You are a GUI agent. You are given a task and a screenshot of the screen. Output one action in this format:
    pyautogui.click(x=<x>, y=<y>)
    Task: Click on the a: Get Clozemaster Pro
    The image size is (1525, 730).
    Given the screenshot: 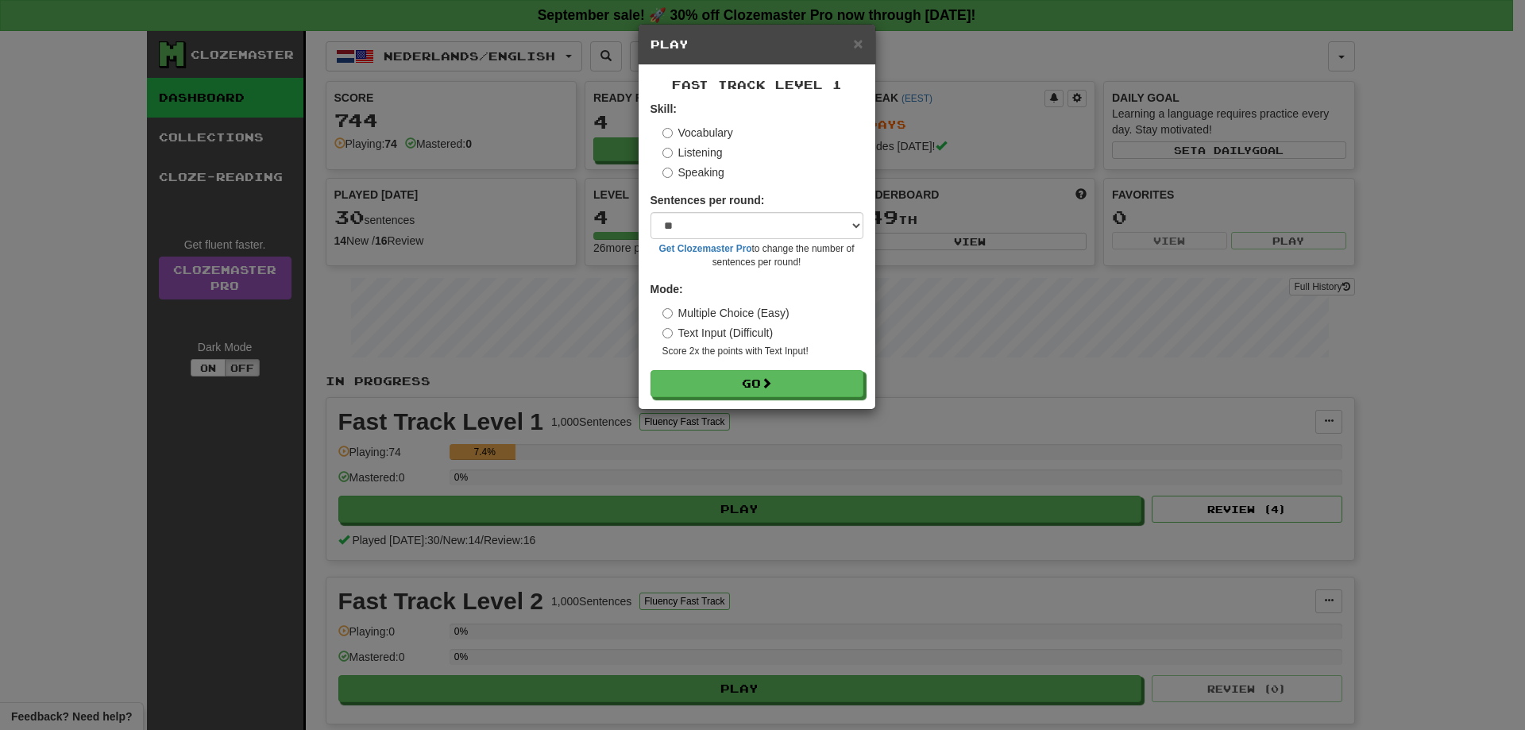 What is the action you would take?
    pyautogui.click(x=705, y=249)
    